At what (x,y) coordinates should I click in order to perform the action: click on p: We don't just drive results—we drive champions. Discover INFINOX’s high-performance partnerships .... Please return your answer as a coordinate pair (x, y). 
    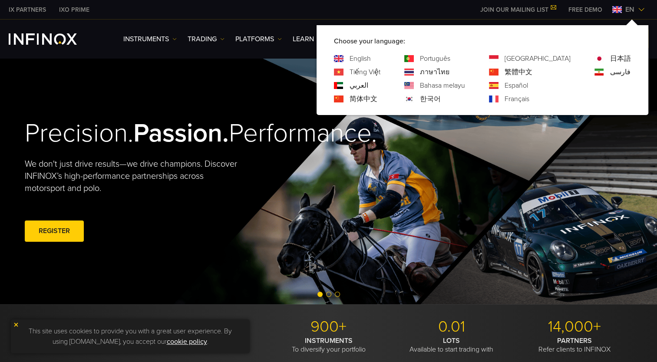
    Looking at the image, I should click on (134, 176).